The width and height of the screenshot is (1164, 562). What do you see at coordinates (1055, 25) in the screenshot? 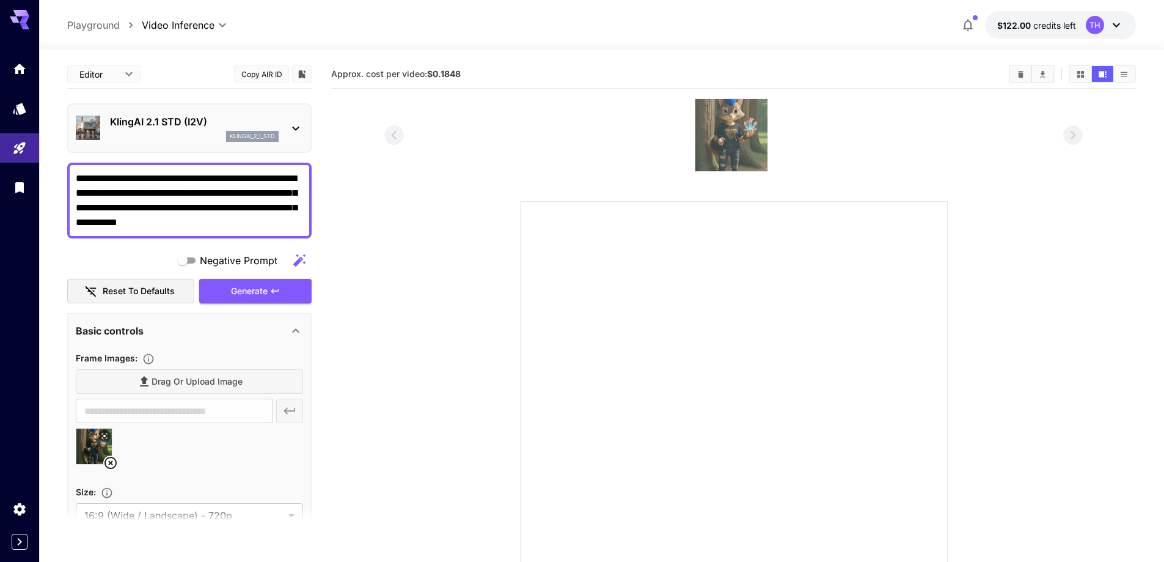
I see `span: credits left` at bounding box center [1055, 25].